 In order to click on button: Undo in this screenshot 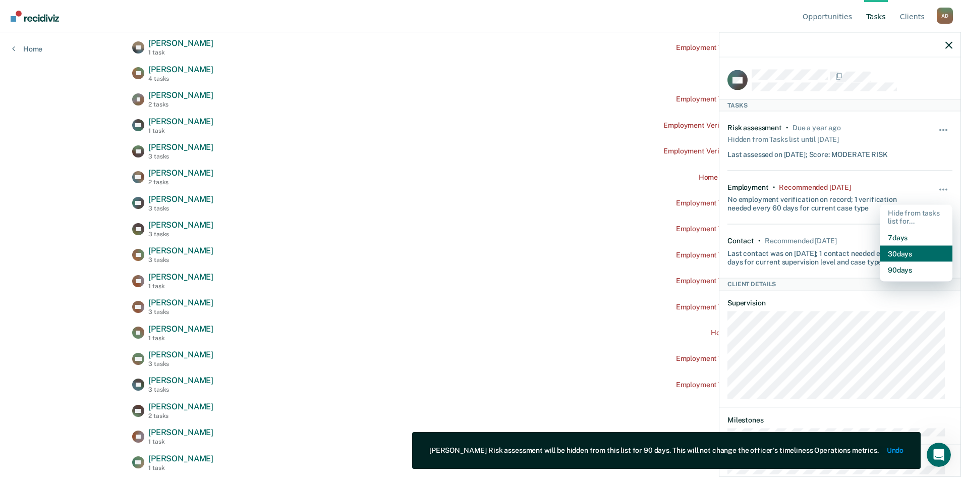, I will do `click(895, 450)`.